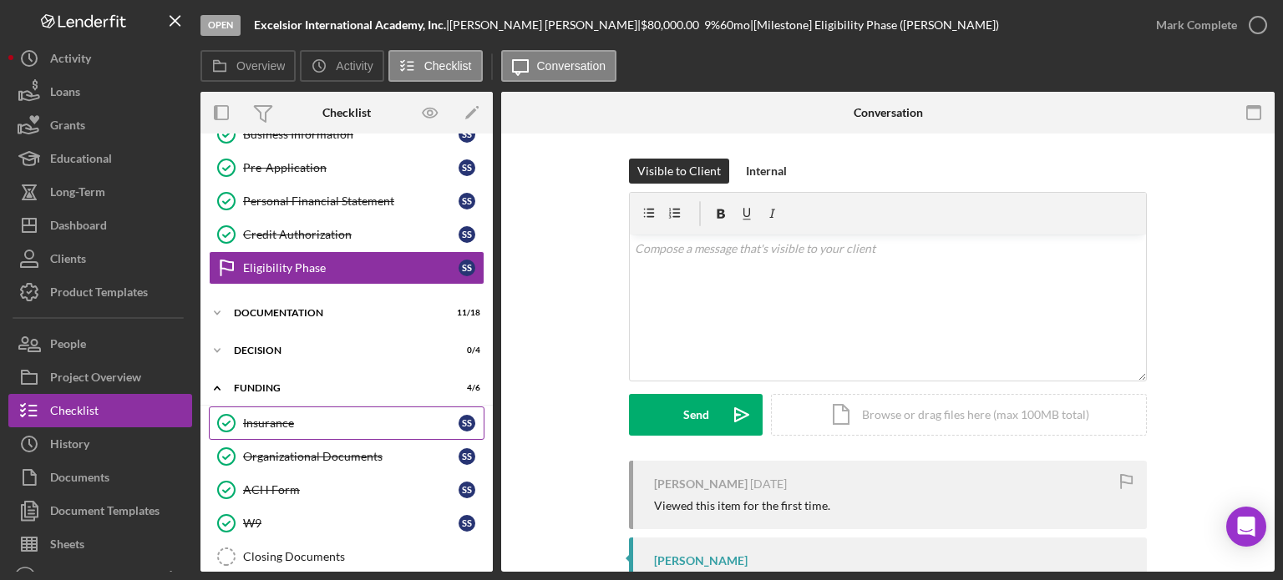 This screenshot has height=580, width=1283. Describe the element at coordinates (100, 292) in the screenshot. I see `button: Product Templates` at that location.